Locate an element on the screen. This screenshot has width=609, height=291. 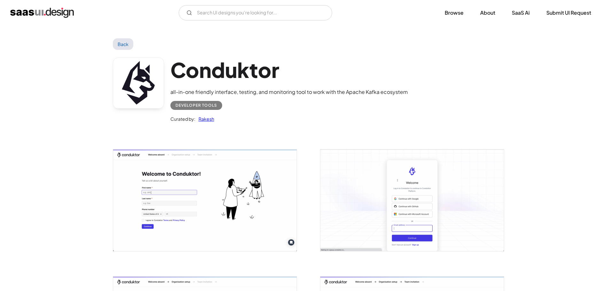
a: About is located at coordinates (488, 13).